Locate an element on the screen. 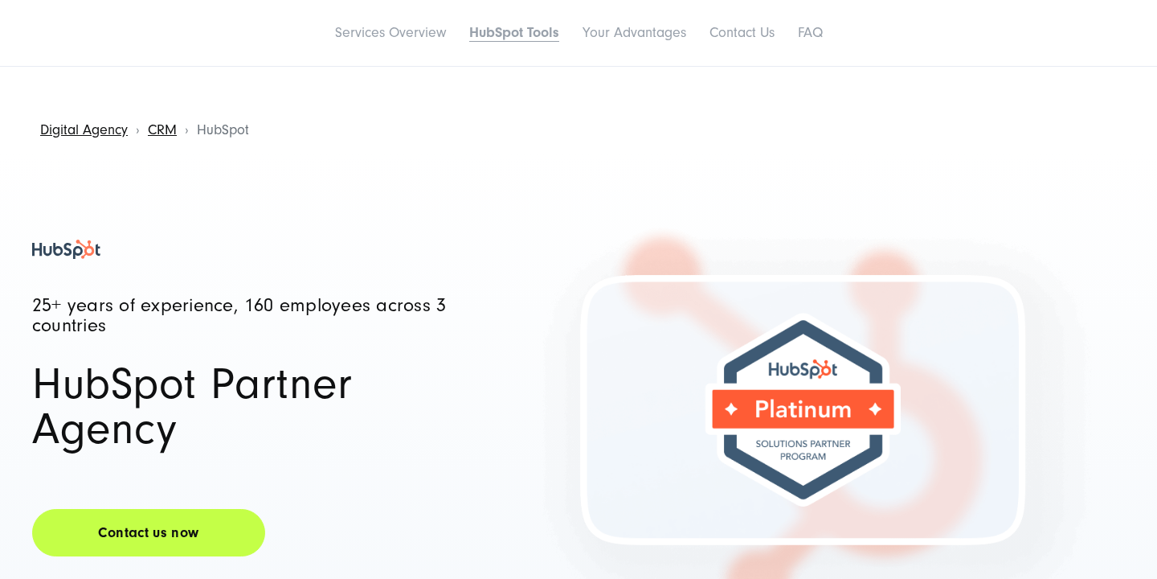  a: Services Overview is located at coordinates (391, 32).